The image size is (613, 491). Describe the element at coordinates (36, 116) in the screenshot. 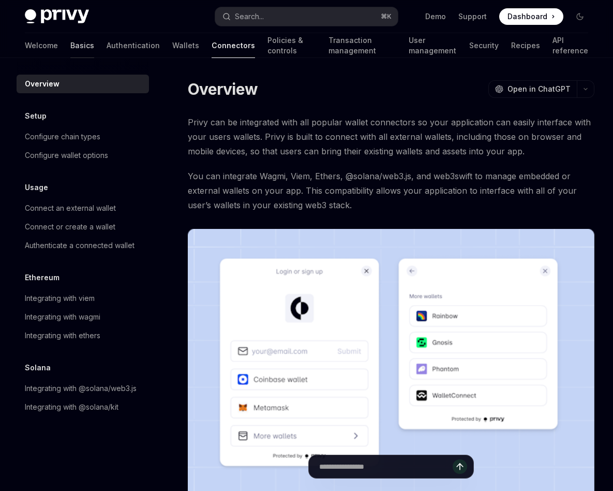

I see `h5: Setup` at that location.